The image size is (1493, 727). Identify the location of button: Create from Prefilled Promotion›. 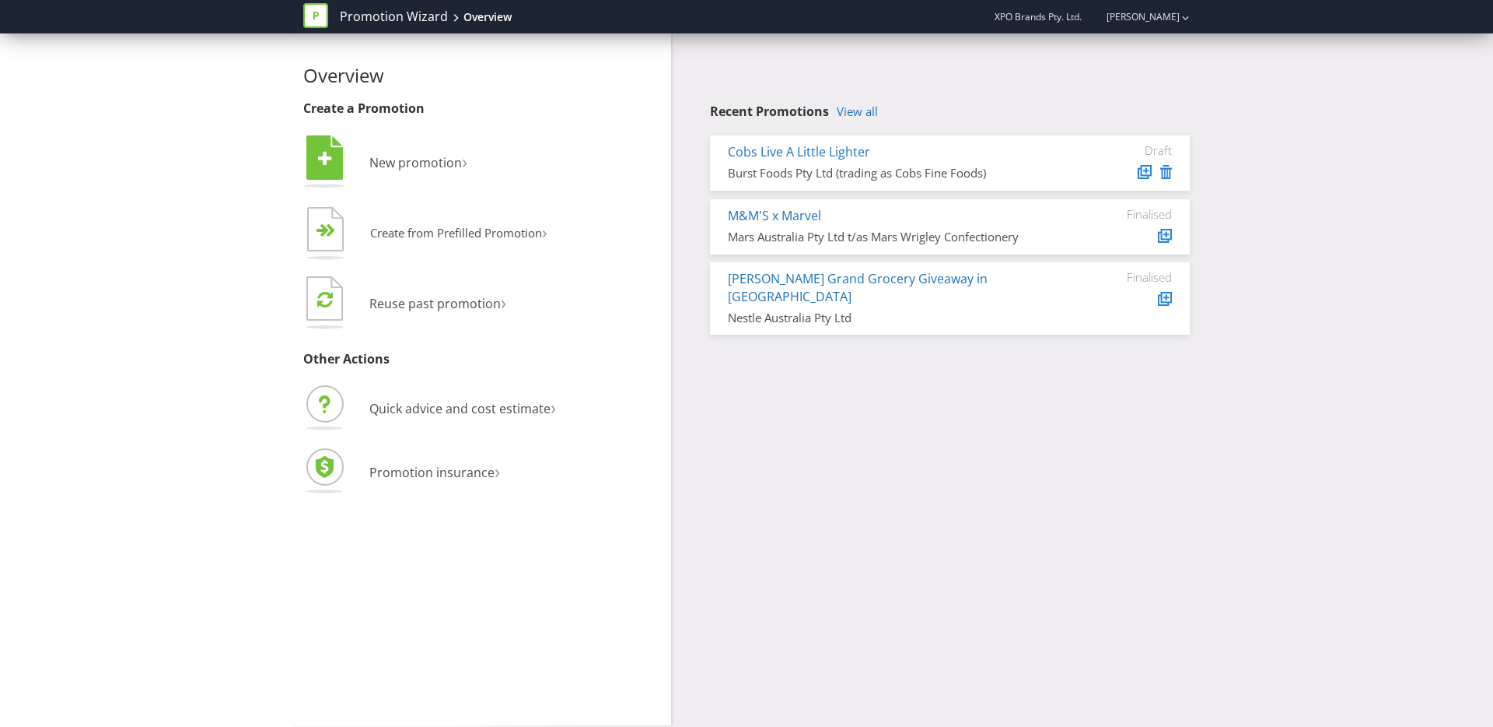
(425, 234).